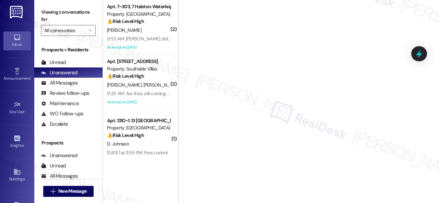 The width and height of the screenshot is (439, 203). Describe the element at coordinates (17, 108) in the screenshot. I see `a: Site Visit •` at that location.